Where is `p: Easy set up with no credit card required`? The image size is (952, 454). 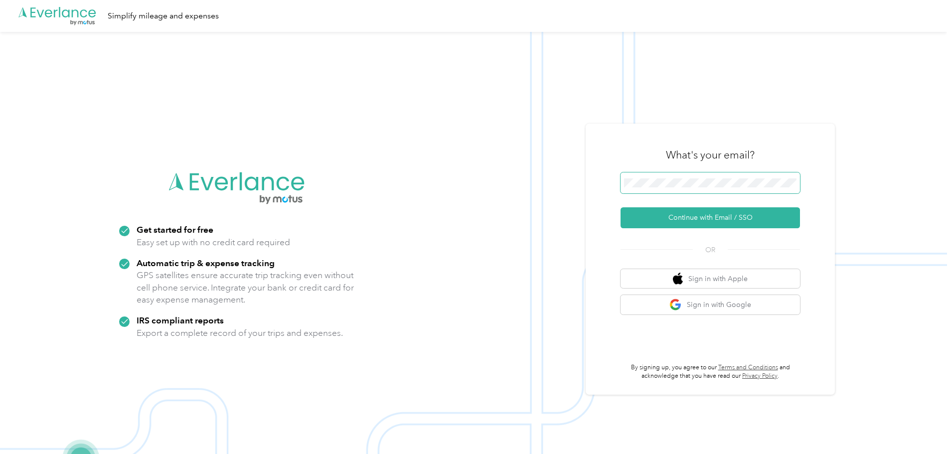
p: Easy set up with no credit card required is located at coordinates (213, 242).